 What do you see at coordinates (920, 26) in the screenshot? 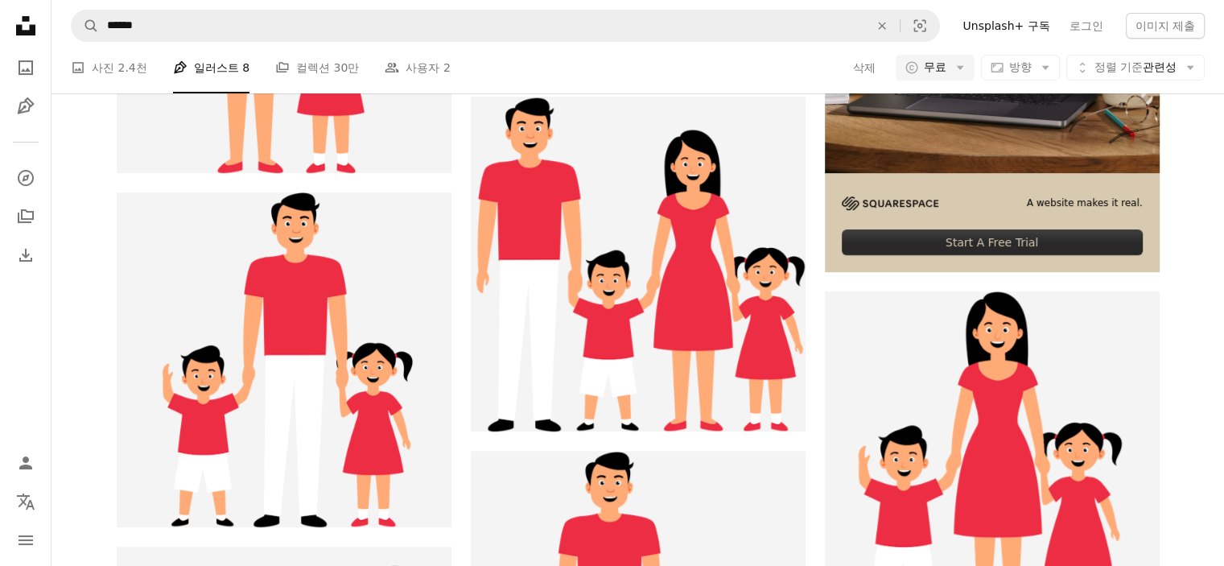
I see `button: 시각적 검색` at bounding box center [920, 26].